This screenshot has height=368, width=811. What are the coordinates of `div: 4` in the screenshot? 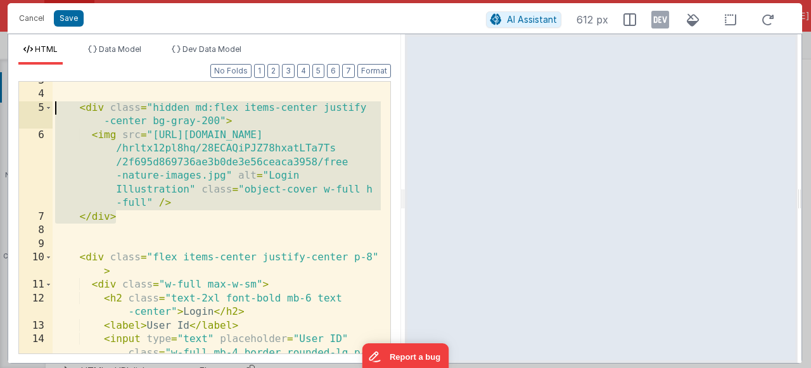 It's located at (35, 94).